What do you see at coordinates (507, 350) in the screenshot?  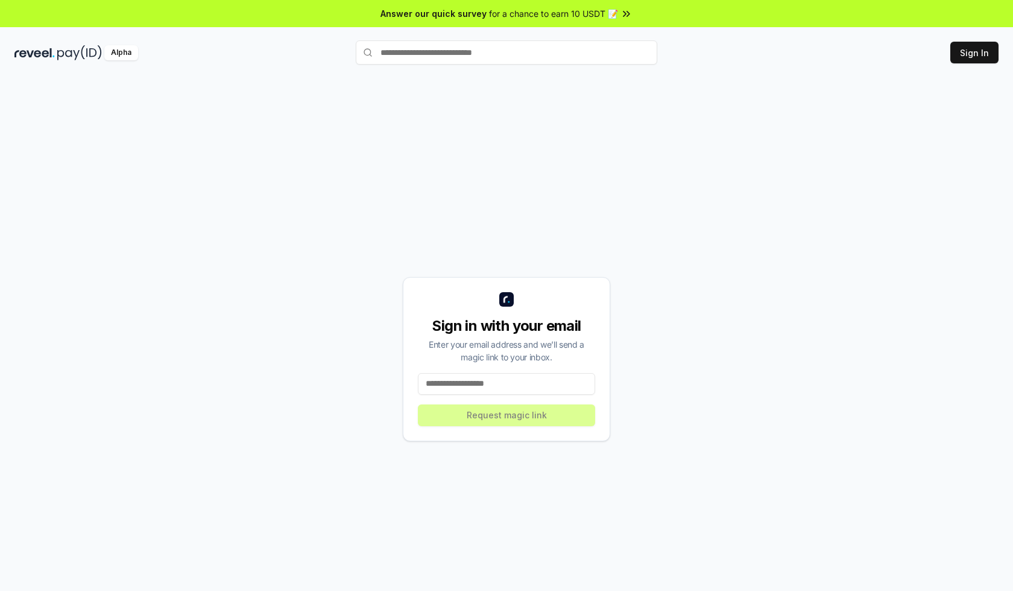 I see `div: Enter your email address and we’ll send a magic link to your inbox.` at bounding box center [507, 350].